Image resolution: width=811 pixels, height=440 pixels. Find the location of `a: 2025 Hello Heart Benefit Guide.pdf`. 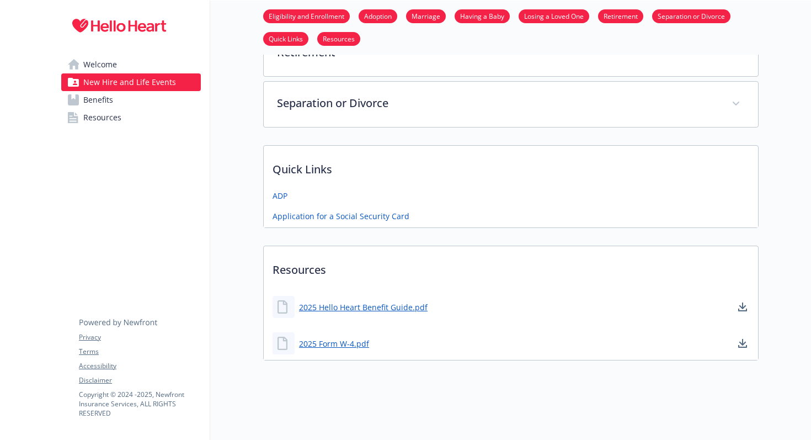

a: 2025 Hello Heart Benefit Guide.pdf is located at coordinates (363, 307).